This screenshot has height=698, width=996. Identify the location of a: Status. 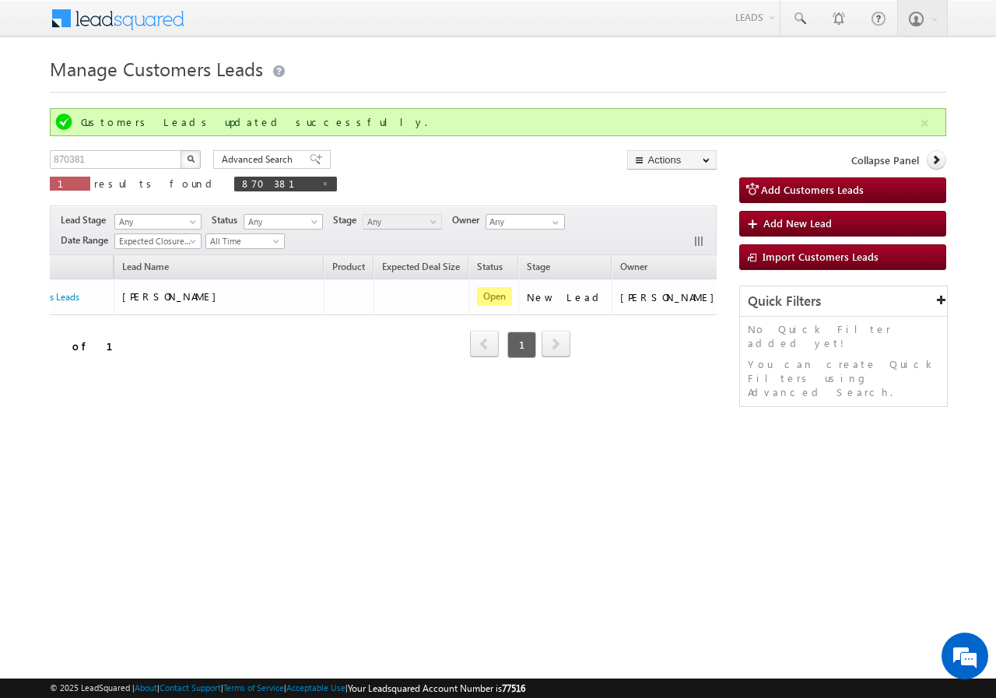
(490, 269).